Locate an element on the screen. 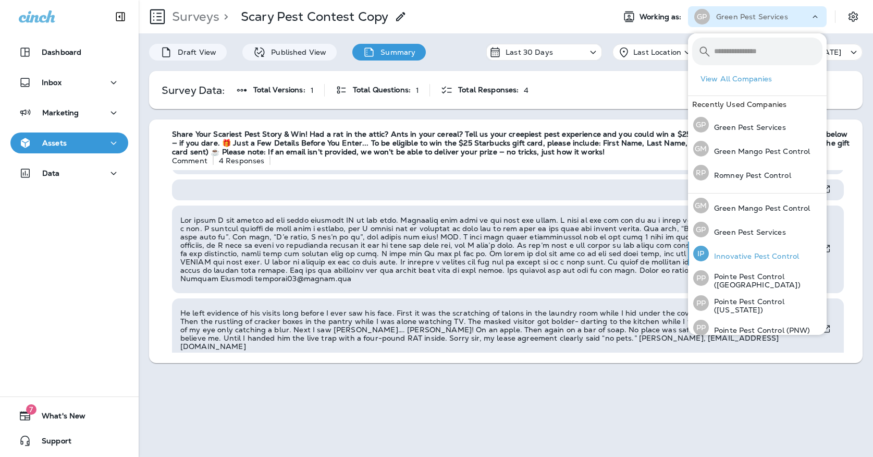 Image resolution: width=873 pixels, height=457 pixels. p: Pointe Pest Control (PNW) is located at coordinates (760, 330).